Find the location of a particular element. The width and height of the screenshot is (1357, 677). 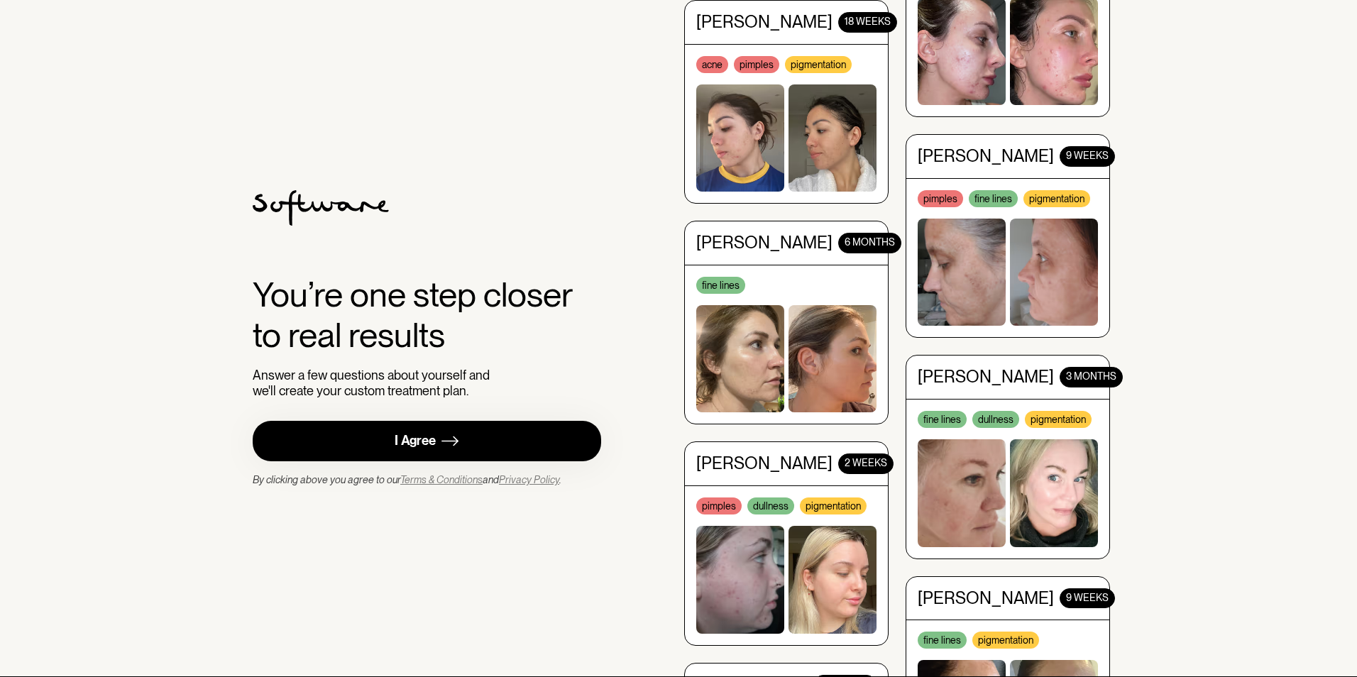

div: 18 WEEKS is located at coordinates (867, 20).